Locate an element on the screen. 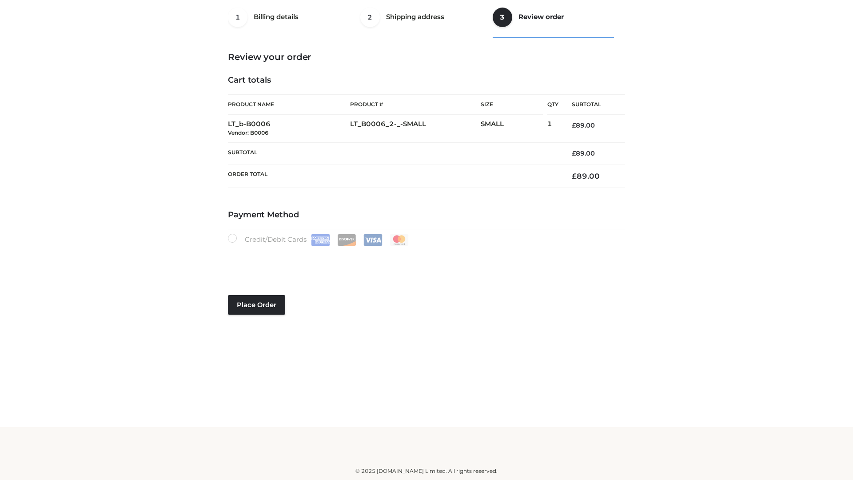 This screenshot has height=480, width=853. td: 1 is located at coordinates (553, 128).